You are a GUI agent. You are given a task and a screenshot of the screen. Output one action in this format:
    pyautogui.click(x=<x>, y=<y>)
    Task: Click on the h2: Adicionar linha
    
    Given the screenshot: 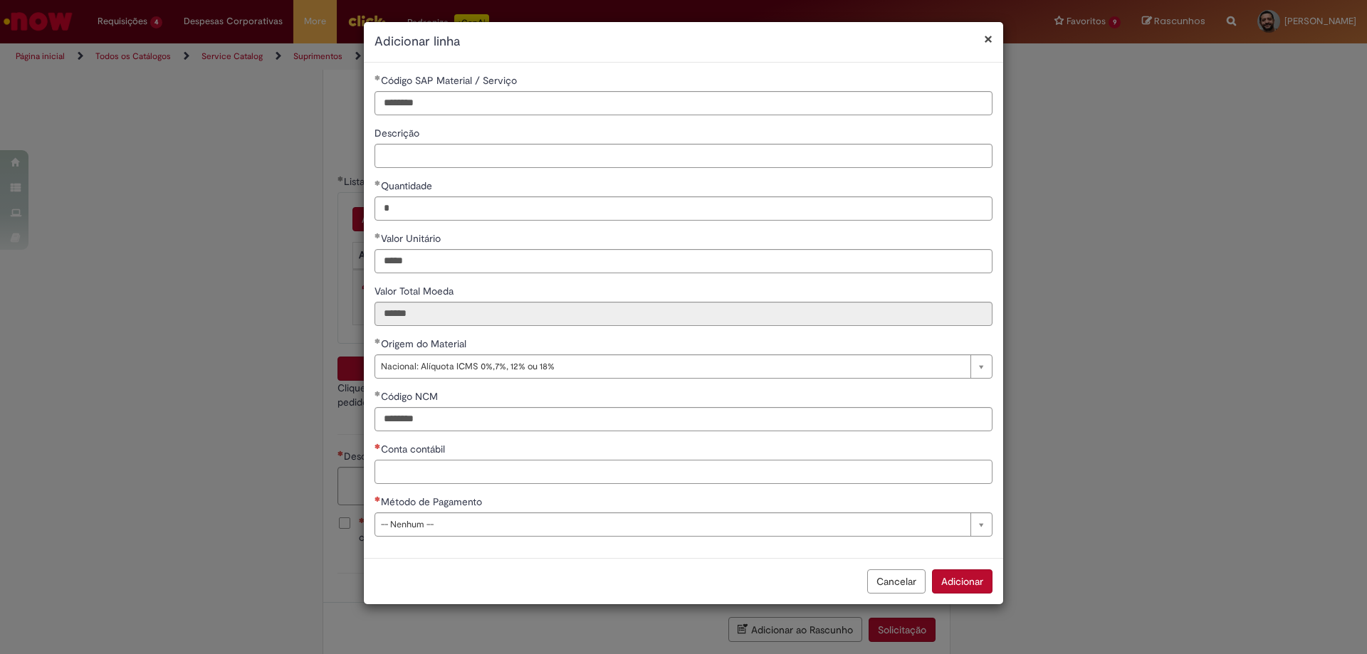 What is the action you would take?
    pyautogui.click(x=684, y=42)
    